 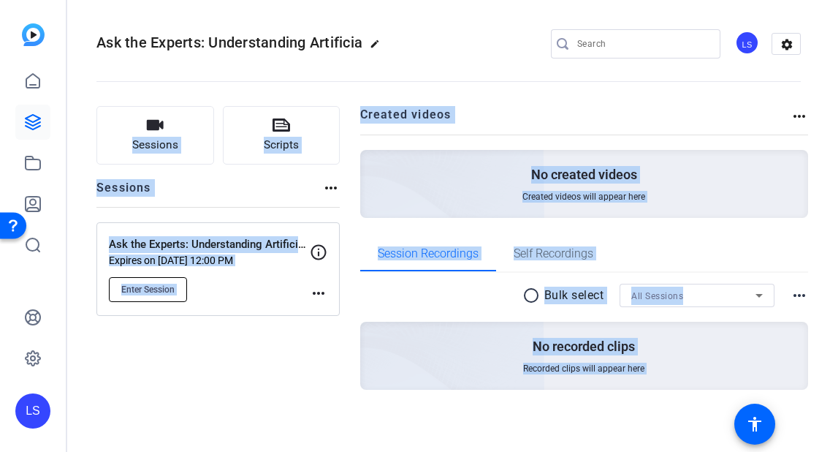 What do you see at coordinates (428, 254) in the screenshot?
I see `span: Session Recordings` at bounding box center [428, 254].